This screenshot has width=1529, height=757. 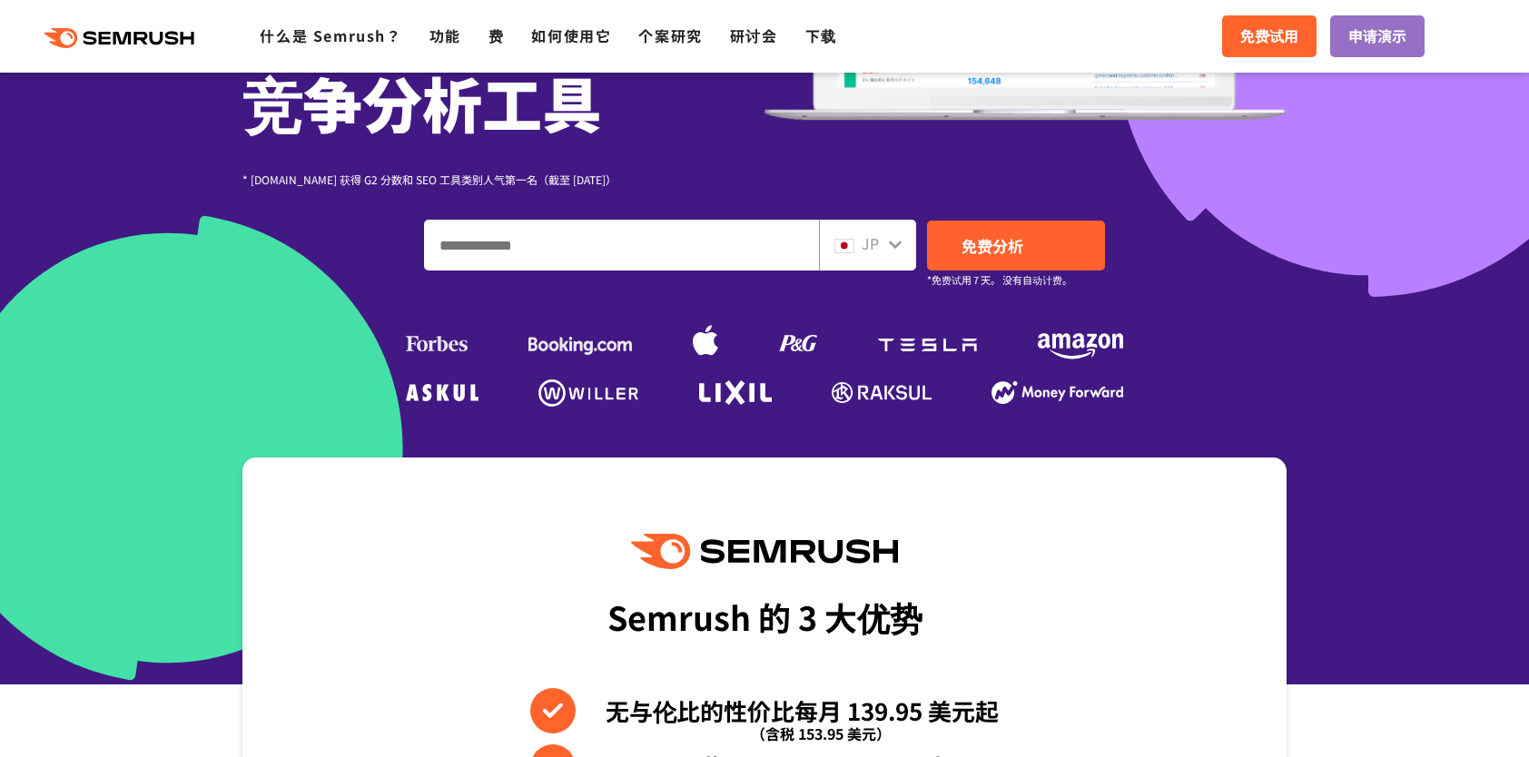 What do you see at coordinates (764, 551) in the screenshot?
I see `img: 塞姆拉什` at bounding box center [764, 551].